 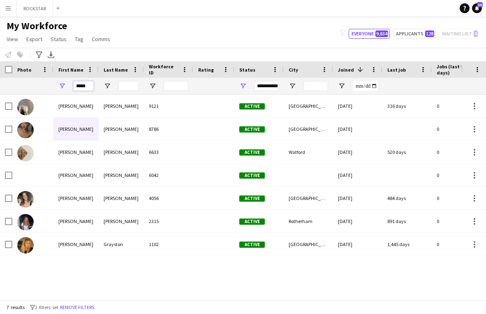 What do you see at coordinates (396, 69) in the screenshot?
I see `span: Last job` at bounding box center [396, 69].